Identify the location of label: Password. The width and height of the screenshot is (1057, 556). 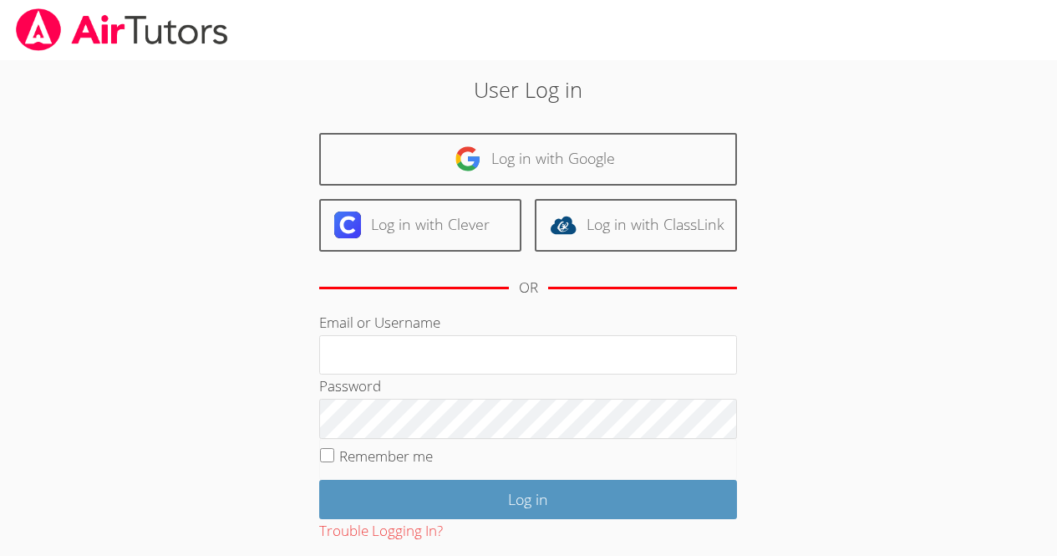
(350, 385).